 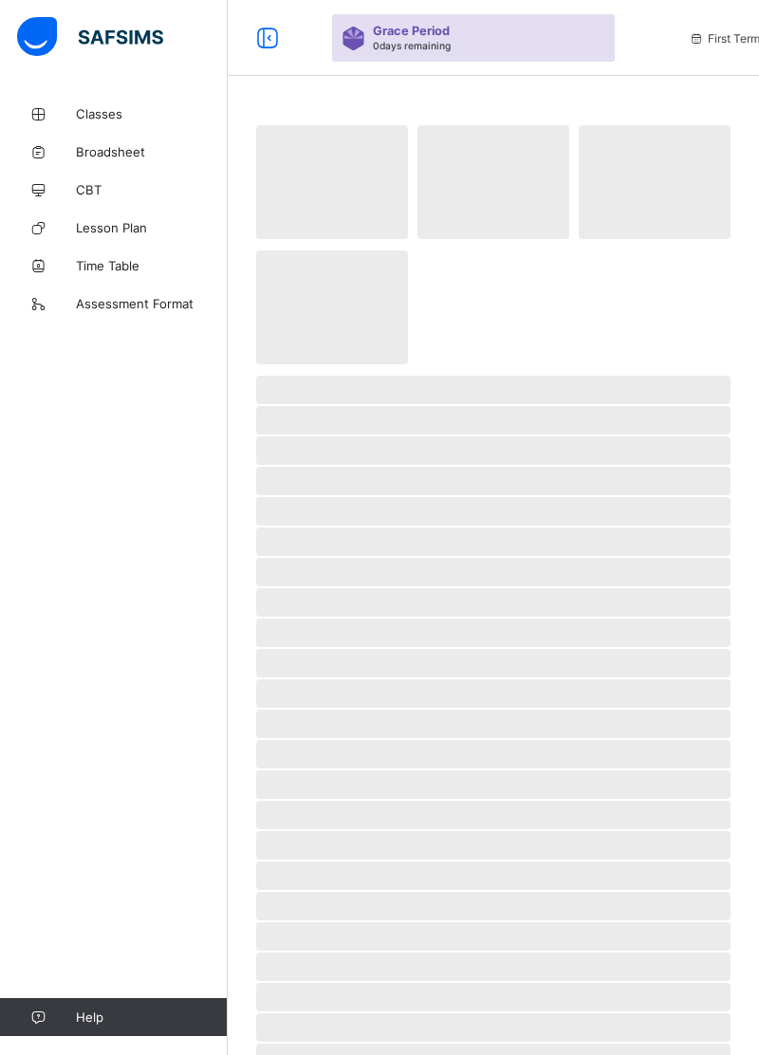 I want to click on span: 0 days remaining, so click(x=412, y=46).